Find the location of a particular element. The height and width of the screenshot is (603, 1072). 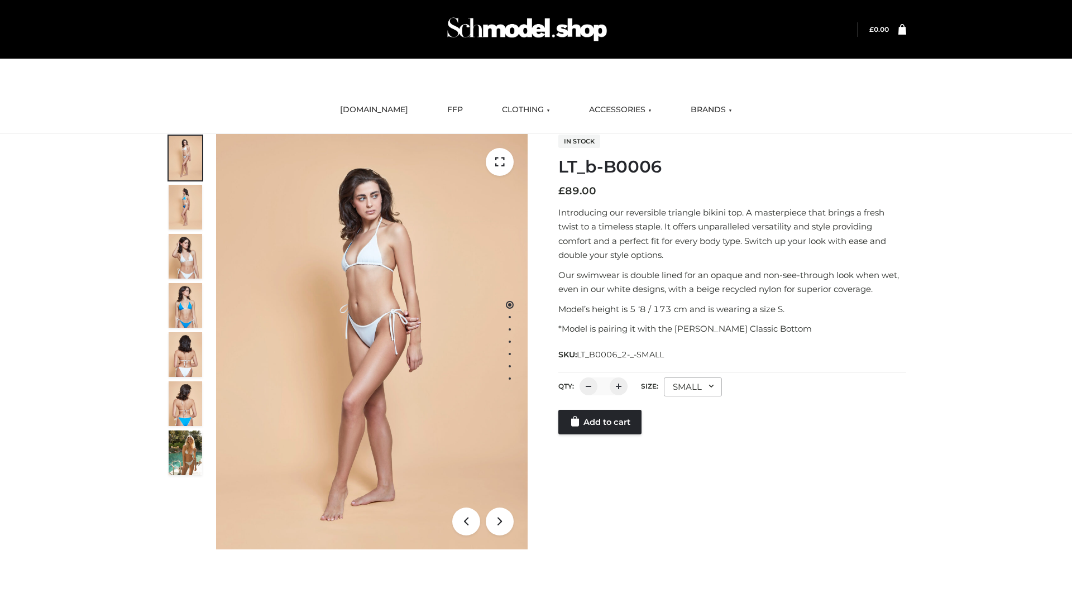

div: SMALL is located at coordinates (693, 387).